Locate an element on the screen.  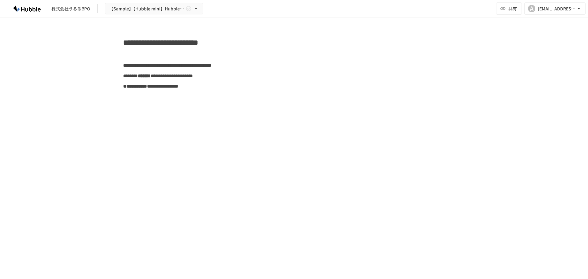
img: HzDRNkGCf7KYO4GfwKnzITak6oVsp5RHeZBEM1dQFiQ is located at coordinates (27, 9).